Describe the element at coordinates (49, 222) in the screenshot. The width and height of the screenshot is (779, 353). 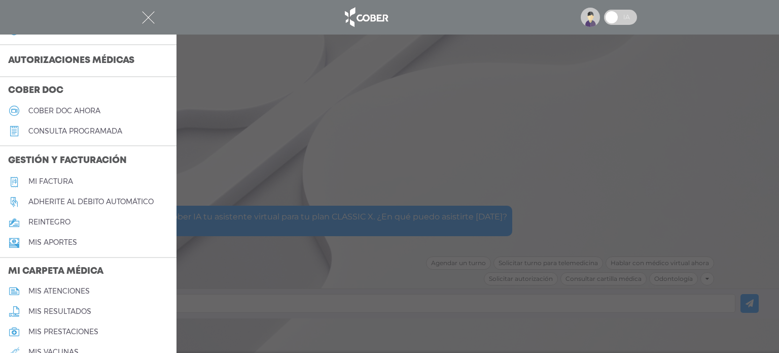
I see `h5: reintegro` at that location.